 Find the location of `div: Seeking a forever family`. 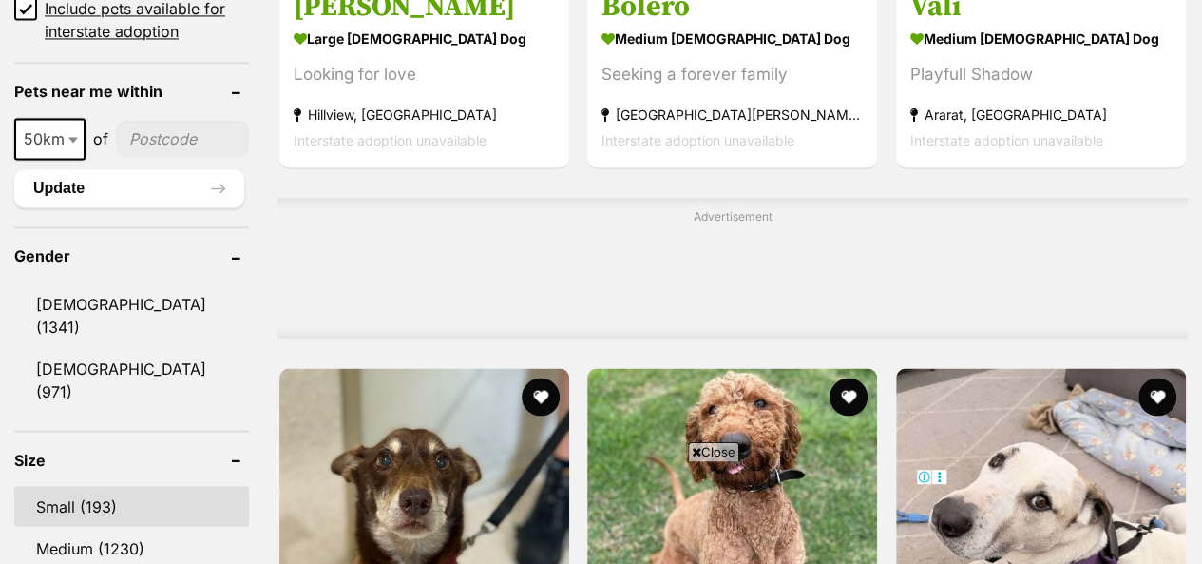

div: Seeking a forever family is located at coordinates (732, 74).